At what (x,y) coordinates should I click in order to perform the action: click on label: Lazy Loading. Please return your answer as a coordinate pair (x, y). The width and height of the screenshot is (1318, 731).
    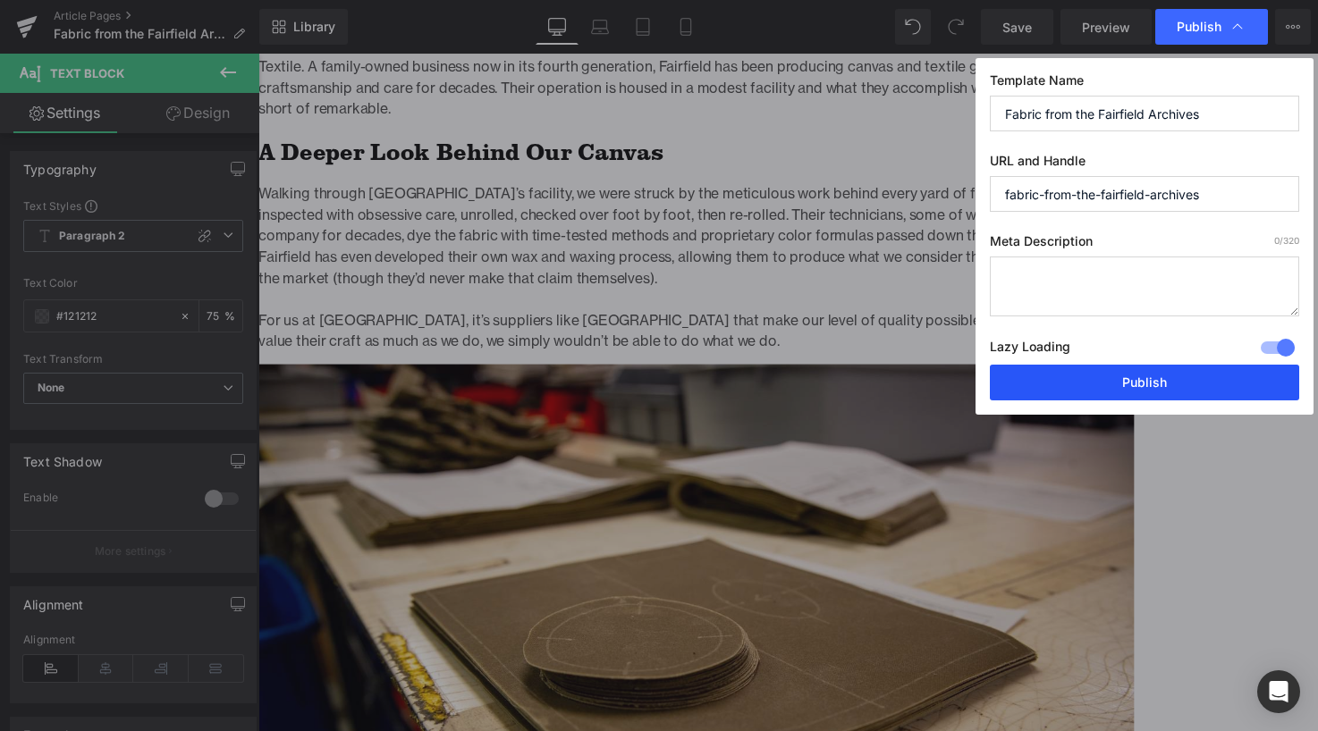
    Looking at the image, I should click on (1030, 350).